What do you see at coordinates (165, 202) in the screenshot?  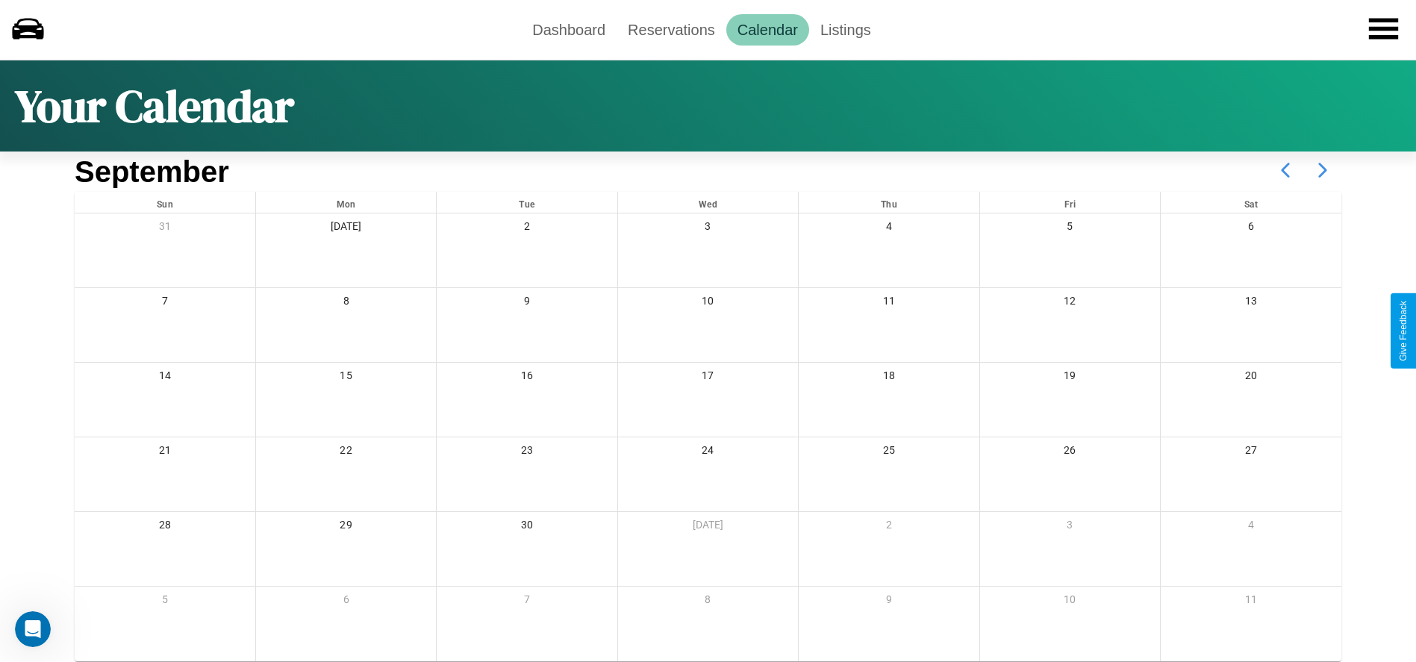 I see `div: Sun` at bounding box center [165, 202].